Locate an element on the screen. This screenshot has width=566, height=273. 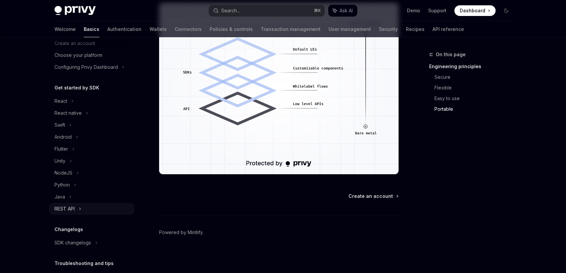
div: React is located at coordinates (61, 101).